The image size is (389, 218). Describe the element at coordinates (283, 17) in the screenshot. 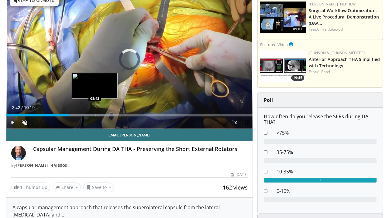

I see `a: 09:07` at that location.